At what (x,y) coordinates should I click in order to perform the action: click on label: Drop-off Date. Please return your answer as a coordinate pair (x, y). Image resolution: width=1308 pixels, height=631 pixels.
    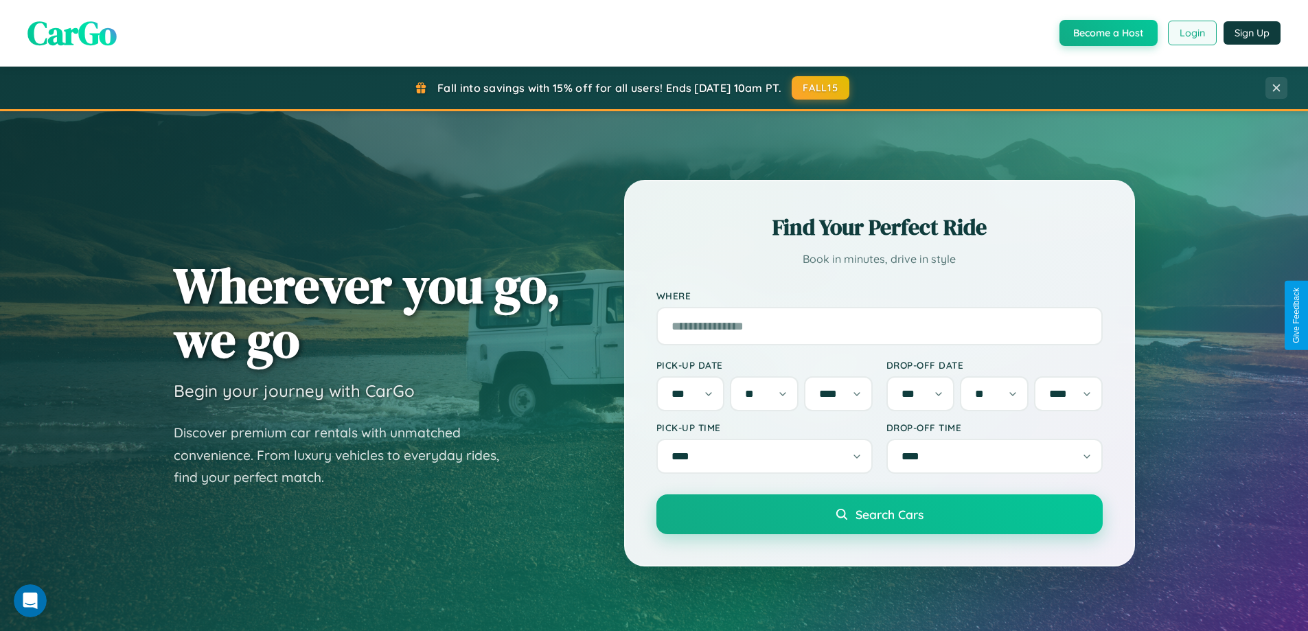
    Looking at the image, I should click on (994, 365).